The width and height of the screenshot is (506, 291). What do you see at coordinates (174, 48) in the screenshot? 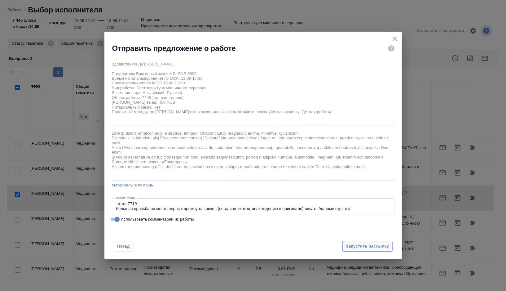
I see `h2: Отправить предложение о работе` at bounding box center [174, 48].